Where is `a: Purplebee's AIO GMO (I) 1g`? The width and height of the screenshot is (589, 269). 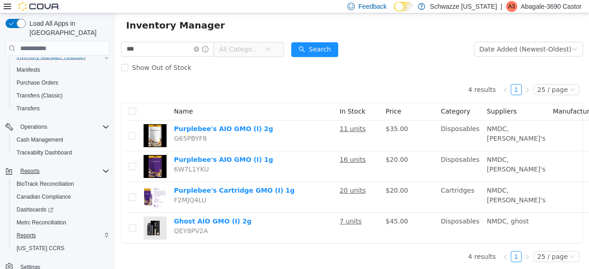
a: Purplebee's AIO GMO (I) 1g is located at coordinates (109, 146).